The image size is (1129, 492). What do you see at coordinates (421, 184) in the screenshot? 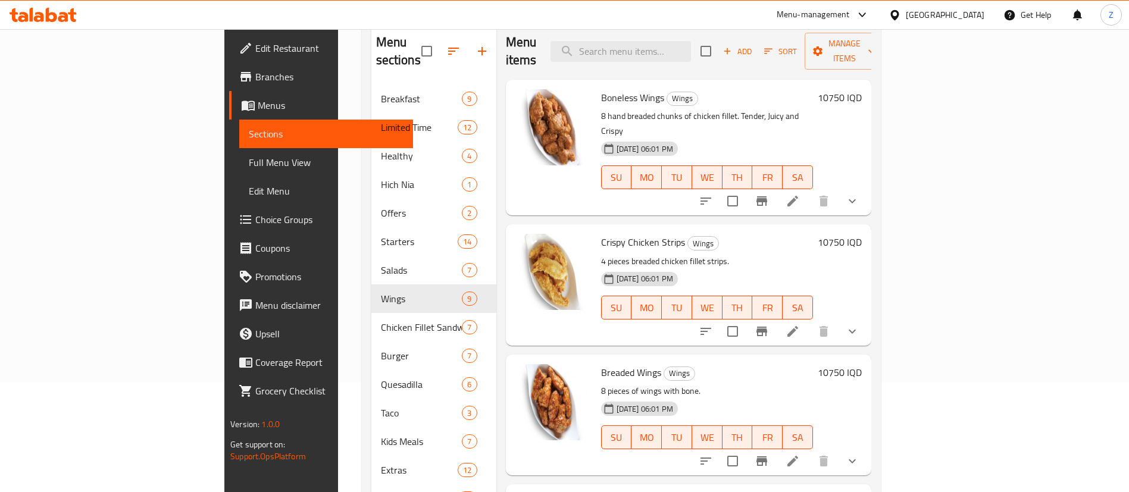
I see `span: Hich Nia` at bounding box center [421, 184].